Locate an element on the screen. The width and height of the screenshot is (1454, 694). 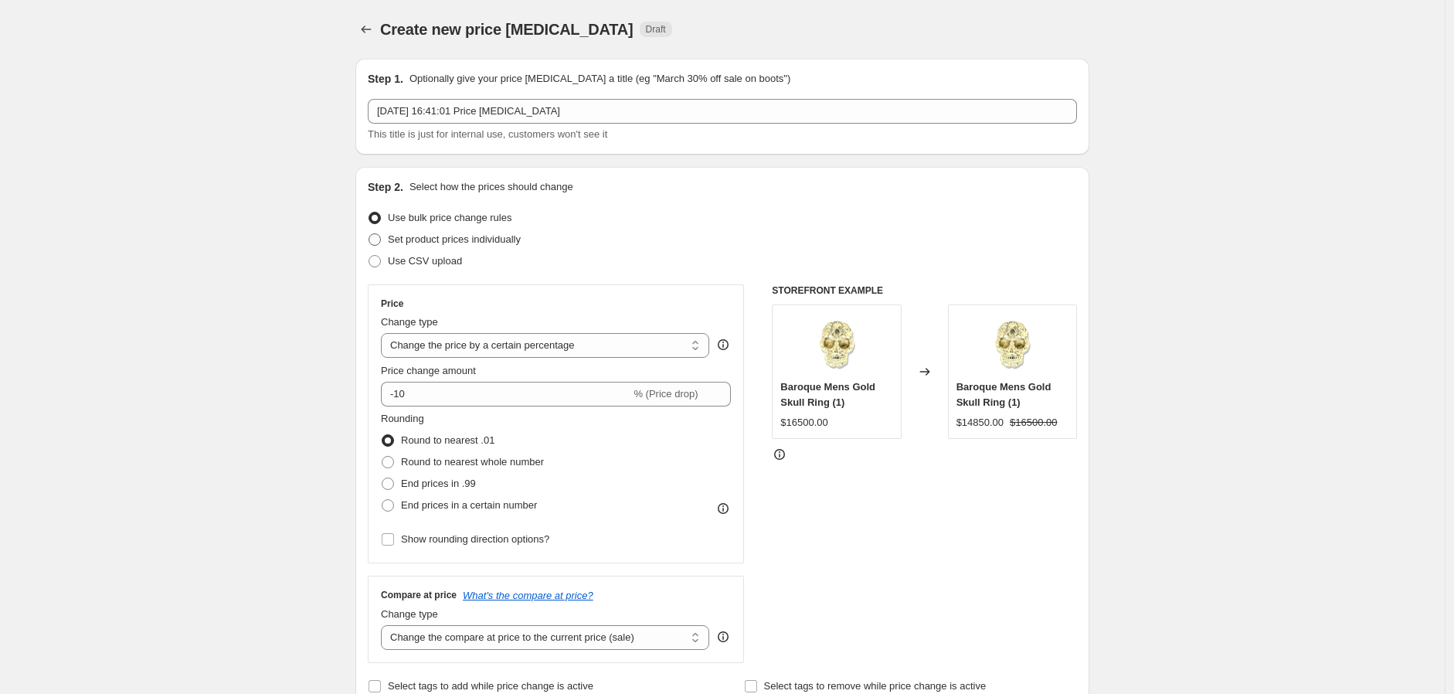
span: $14850.00 is located at coordinates (979, 422).